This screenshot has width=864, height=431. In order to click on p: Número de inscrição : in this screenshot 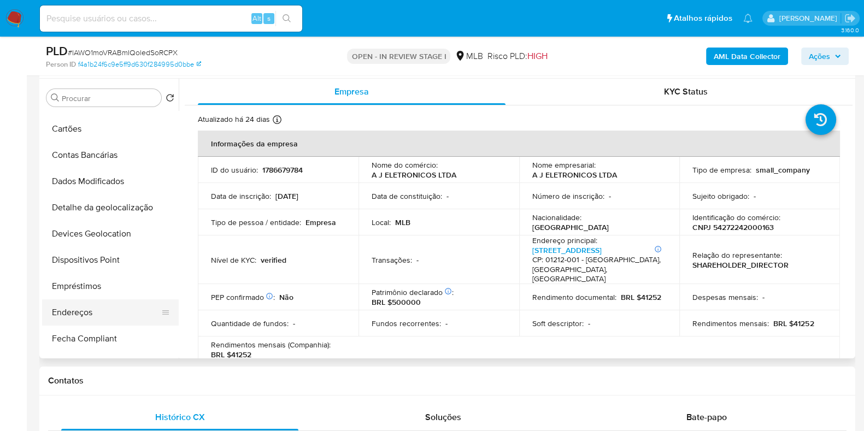, I will do `click(569, 196)`.